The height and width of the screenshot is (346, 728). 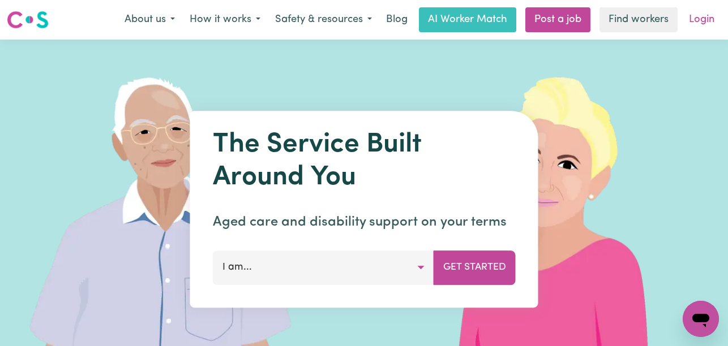 I want to click on a: Post a job, so click(x=558, y=20).